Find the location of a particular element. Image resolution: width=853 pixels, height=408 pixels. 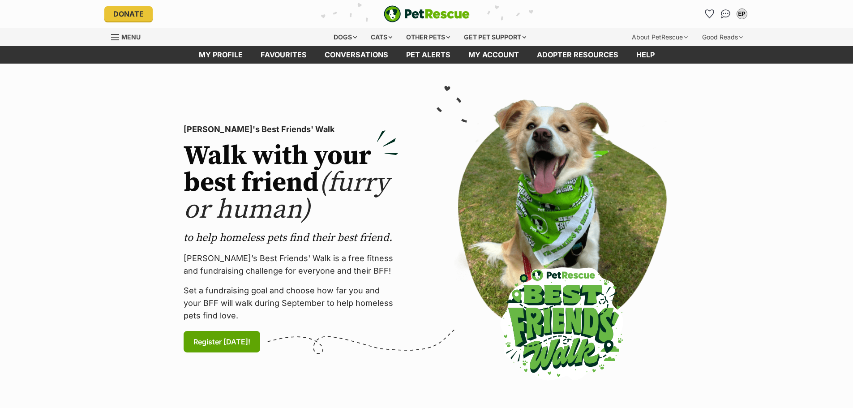

div: About PetRescue is located at coordinates (660, 37).